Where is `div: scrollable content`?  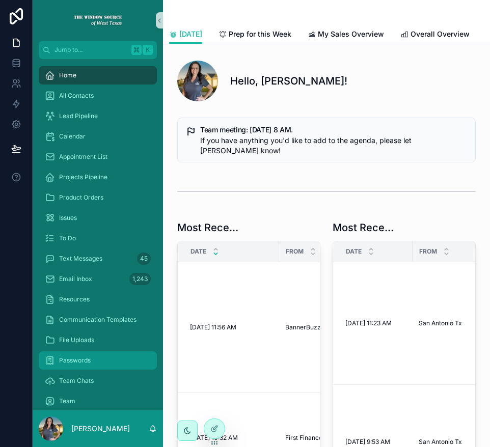 div: scrollable content is located at coordinates (98, 235).